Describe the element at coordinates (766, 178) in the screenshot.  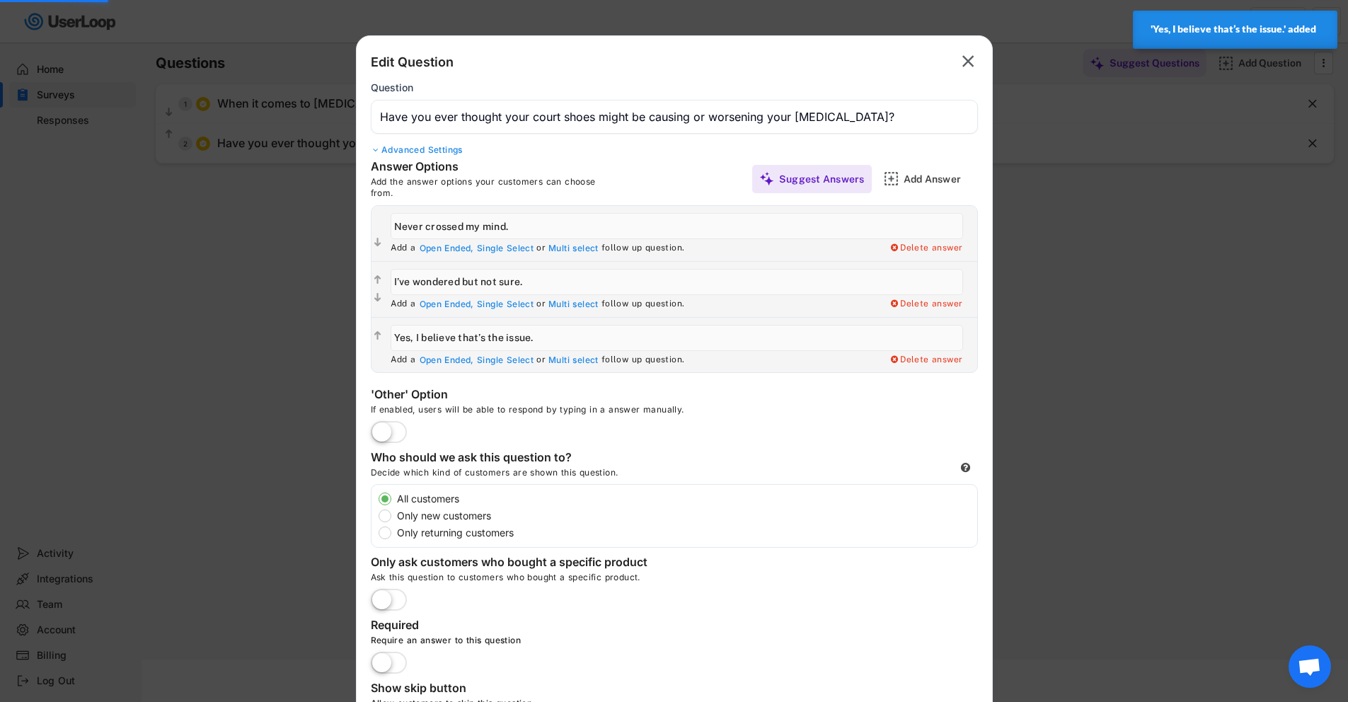
I see `img: MagicMajor%20%28Purple%29.svg` at that location.